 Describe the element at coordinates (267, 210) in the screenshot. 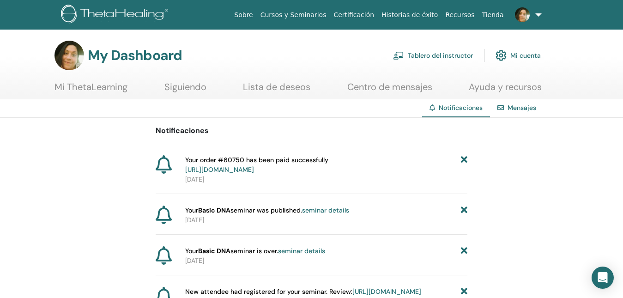

I see `span: Your seminar was published.` at that location.